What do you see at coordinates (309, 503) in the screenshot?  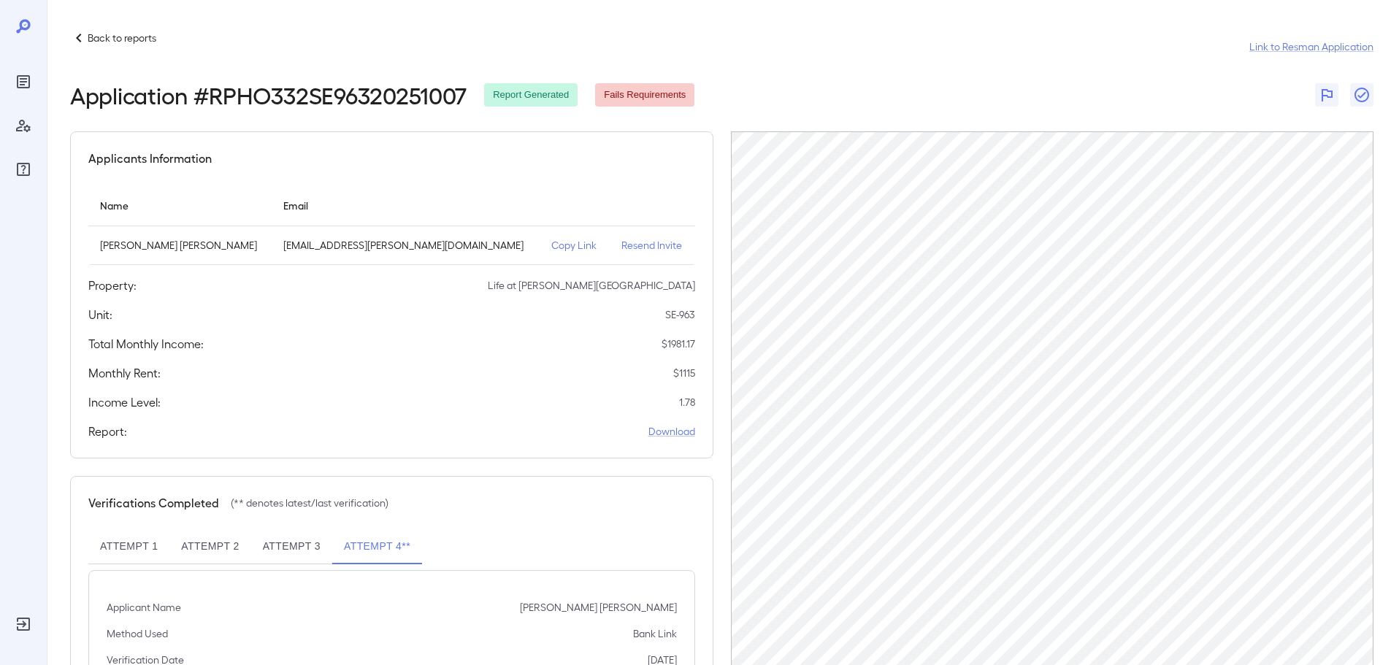 I see `p: (** denotes latest/last verification)` at bounding box center [309, 503].